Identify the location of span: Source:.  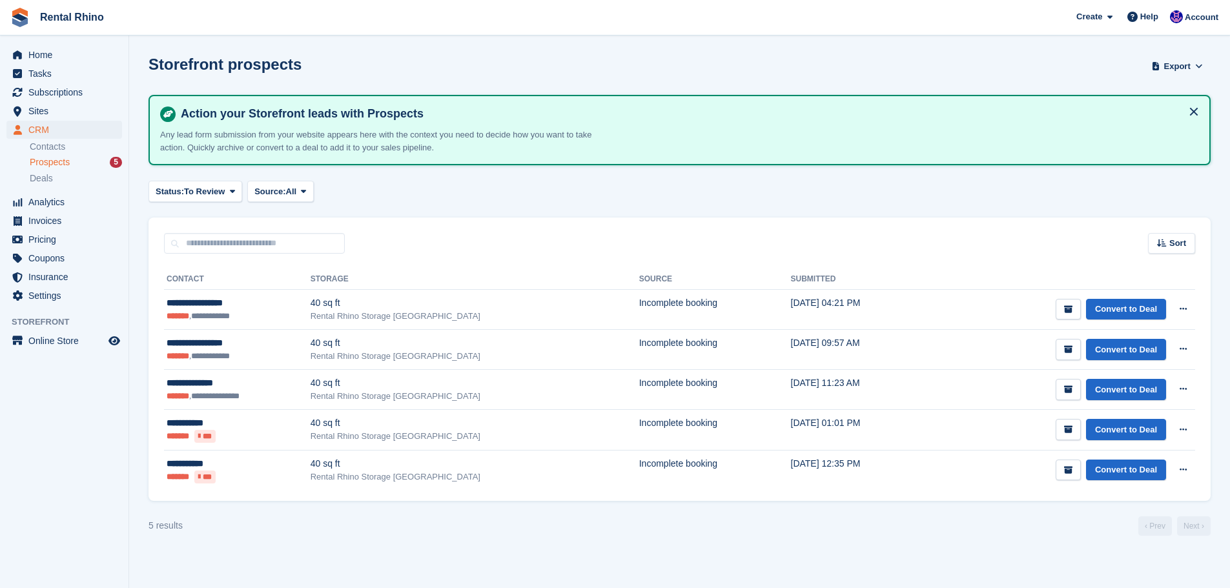
(270, 192).